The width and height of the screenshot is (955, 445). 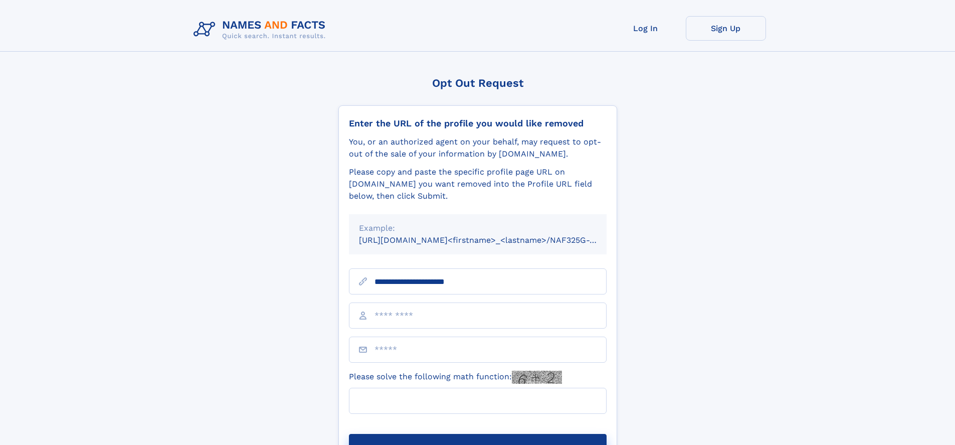 What do you see at coordinates (262, 30) in the screenshot?
I see `img: Logo Names and Facts` at bounding box center [262, 30].